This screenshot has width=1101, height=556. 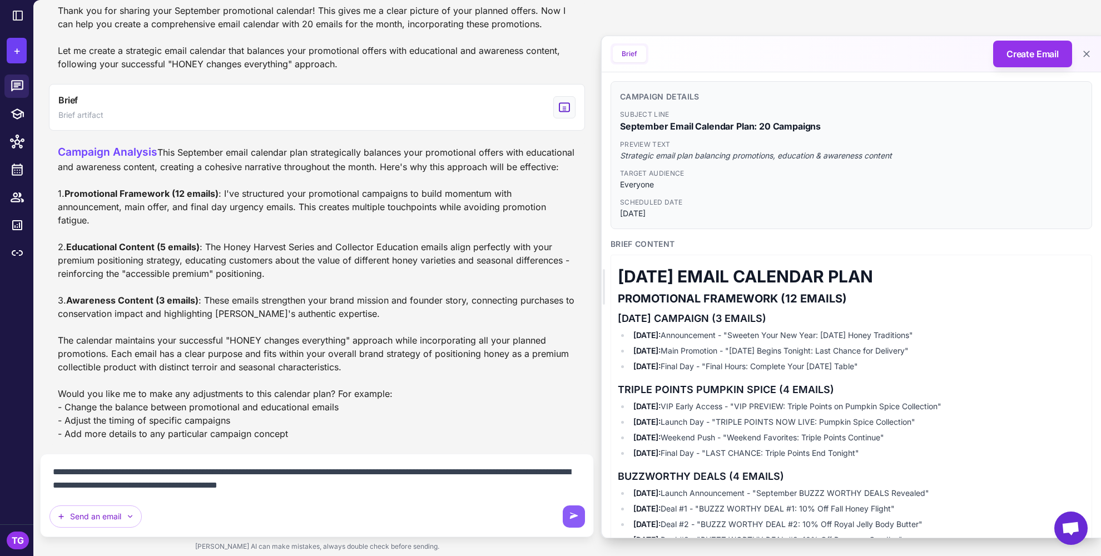 I want to click on span: Strategic email plan balancing promotions, education & awareness content, so click(x=851, y=156).